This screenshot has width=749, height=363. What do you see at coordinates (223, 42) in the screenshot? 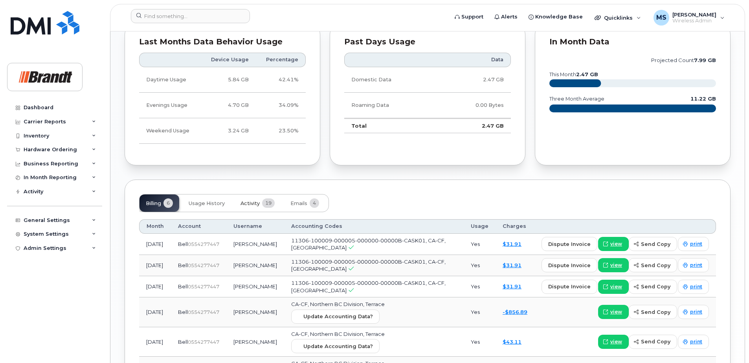
I see `div: Last Months Data Behavior Usage` at bounding box center [223, 42].